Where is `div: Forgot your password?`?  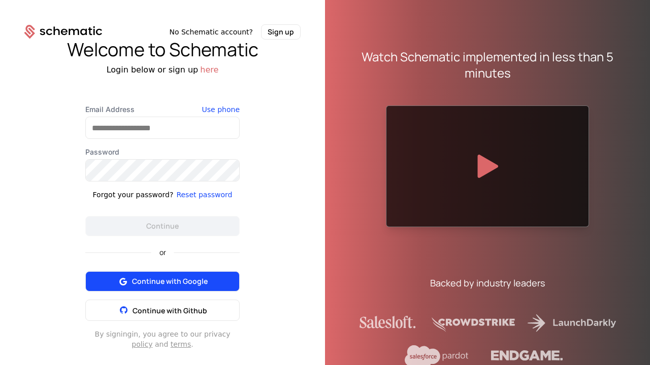
div: Forgot your password? is located at coordinates (133, 195).